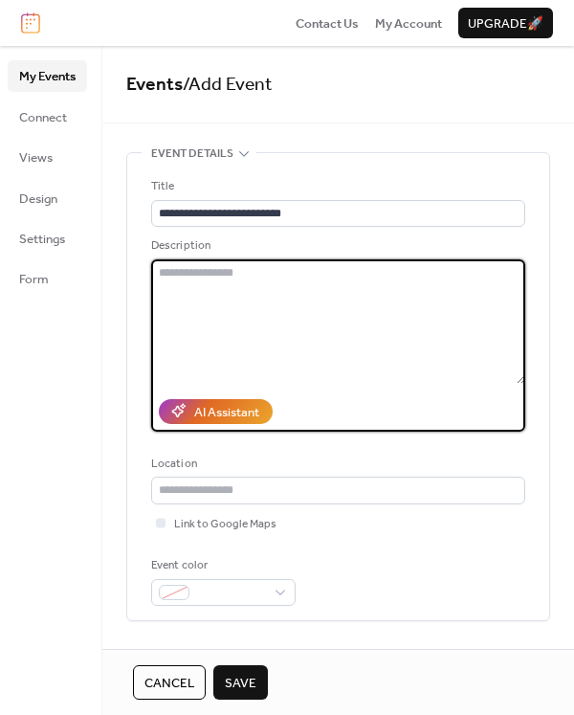 This screenshot has height=715, width=574. What do you see at coordinates (327, 23) in the screenshot?
I see `a: Contact Us` at bounding box center [327, 23].